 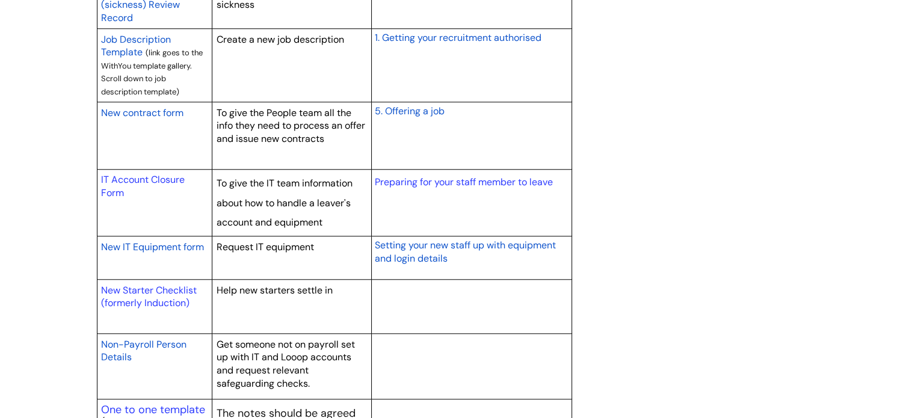 I want to click on span: To give the IT team information about how to handle a leaver's account and equipment, so click(x=284, y=203).